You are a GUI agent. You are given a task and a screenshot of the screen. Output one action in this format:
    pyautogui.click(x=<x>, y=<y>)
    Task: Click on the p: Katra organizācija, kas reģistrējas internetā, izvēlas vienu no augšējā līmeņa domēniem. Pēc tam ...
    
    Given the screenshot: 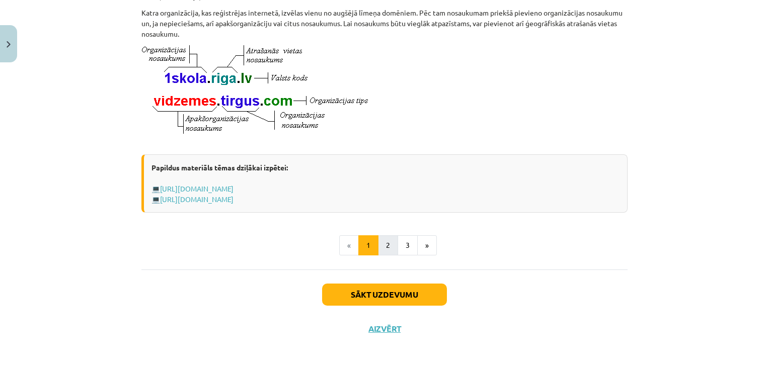 What is the action you would take?
    pyautogui.click(x=384, y=23)
    